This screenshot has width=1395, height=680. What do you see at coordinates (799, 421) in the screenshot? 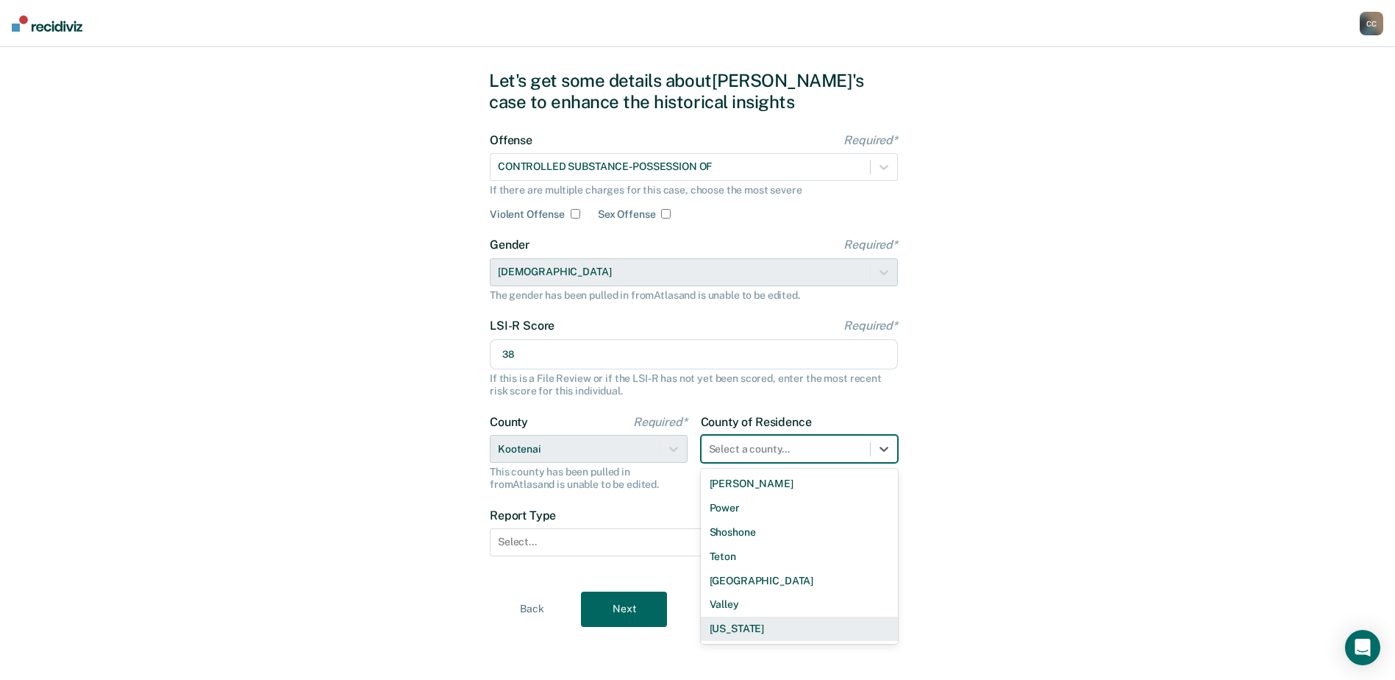
I see `label: County of Residence` at bounding box center [799, 421].